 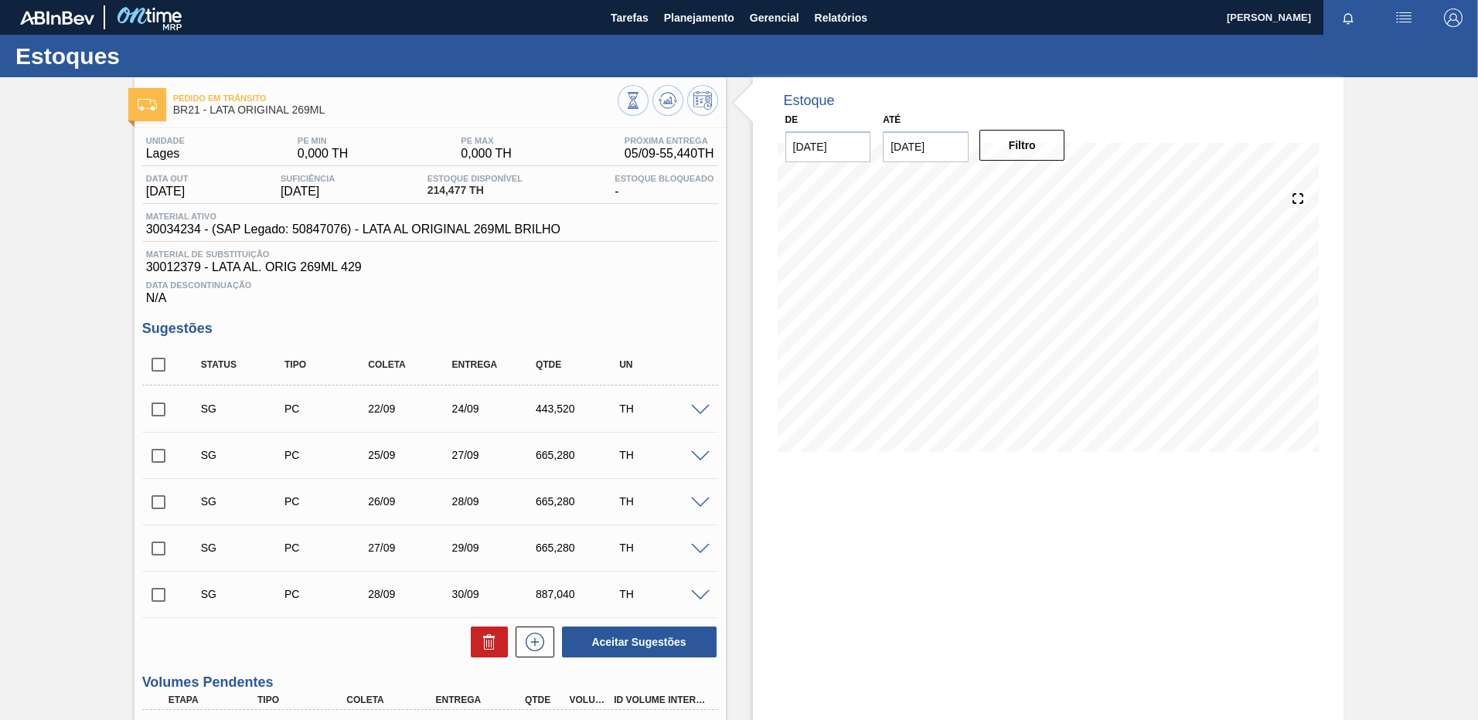 I want to click on span: Material de Substituição, so click(x=430, y=254).